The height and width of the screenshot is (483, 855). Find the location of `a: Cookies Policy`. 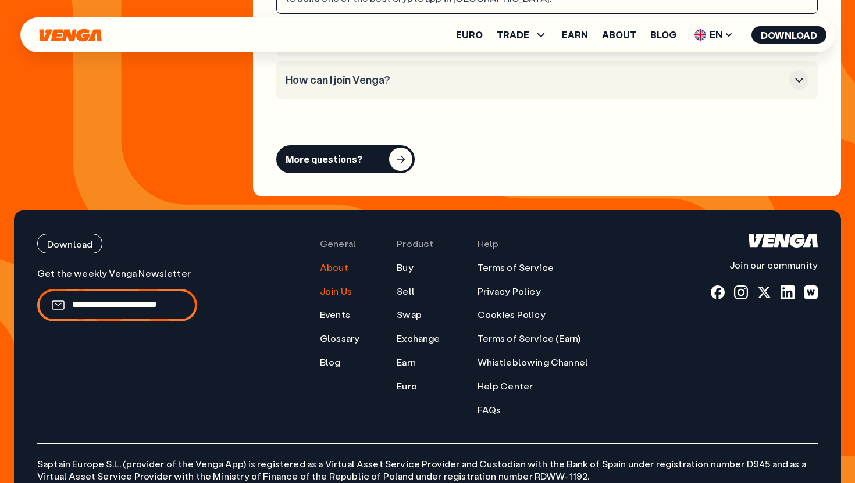

a: Cookies Policy is located at coordinates (511, 315).